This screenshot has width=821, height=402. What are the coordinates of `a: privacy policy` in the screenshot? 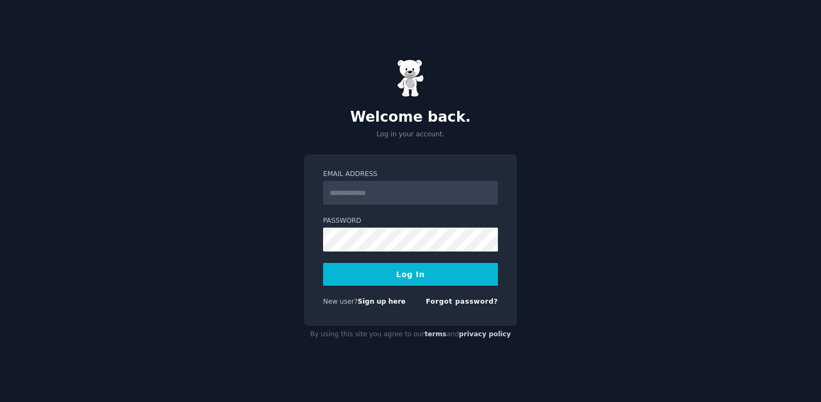 It's located at (485, 334).